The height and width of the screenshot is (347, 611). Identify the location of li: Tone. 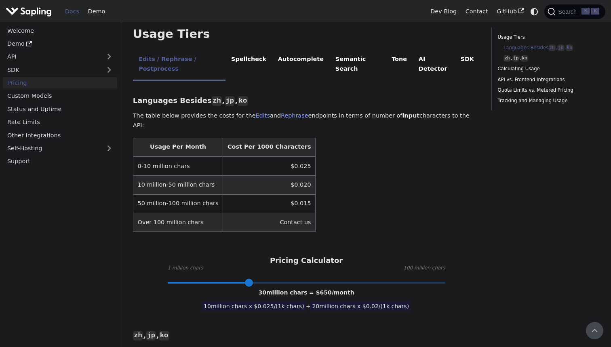
(399, 65).